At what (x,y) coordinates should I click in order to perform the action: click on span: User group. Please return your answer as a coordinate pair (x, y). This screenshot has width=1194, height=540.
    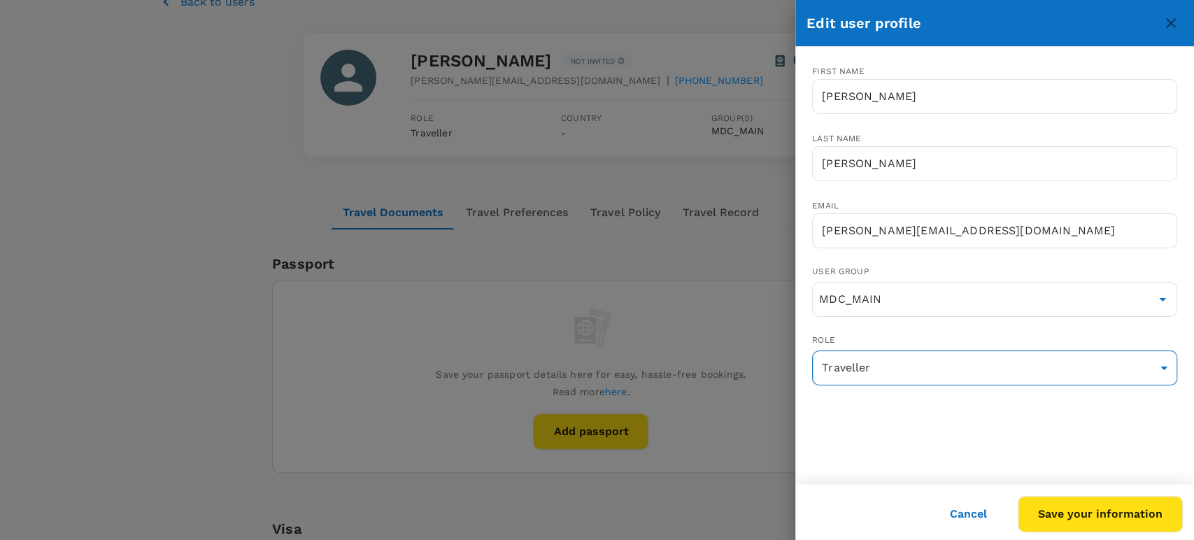
    Looking at the image, I should click on (995, 272).